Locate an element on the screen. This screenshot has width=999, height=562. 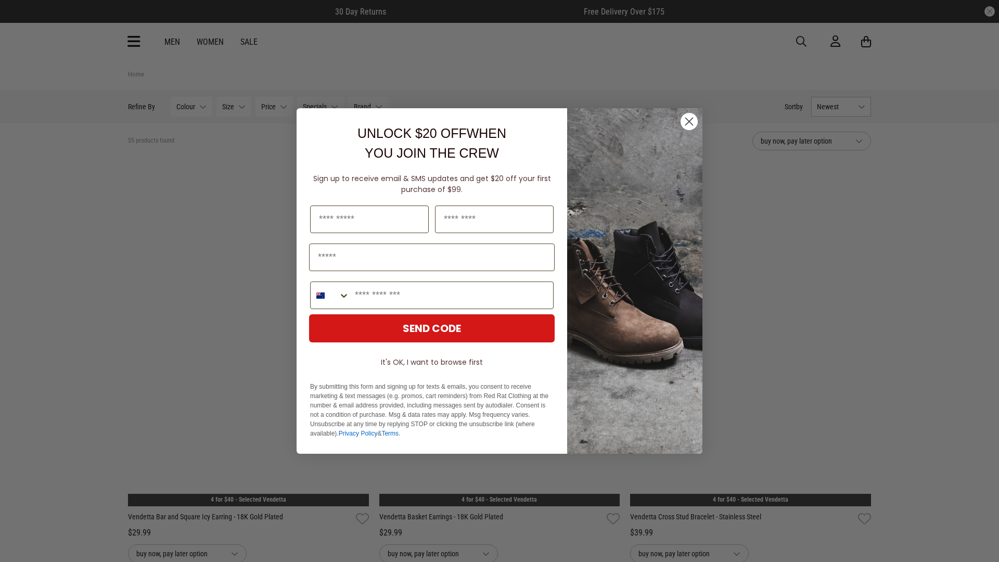
p: By submitting this form and signing up for texts & emails, you consent to receive marketing & tex... is located at coordinates (432, 410).